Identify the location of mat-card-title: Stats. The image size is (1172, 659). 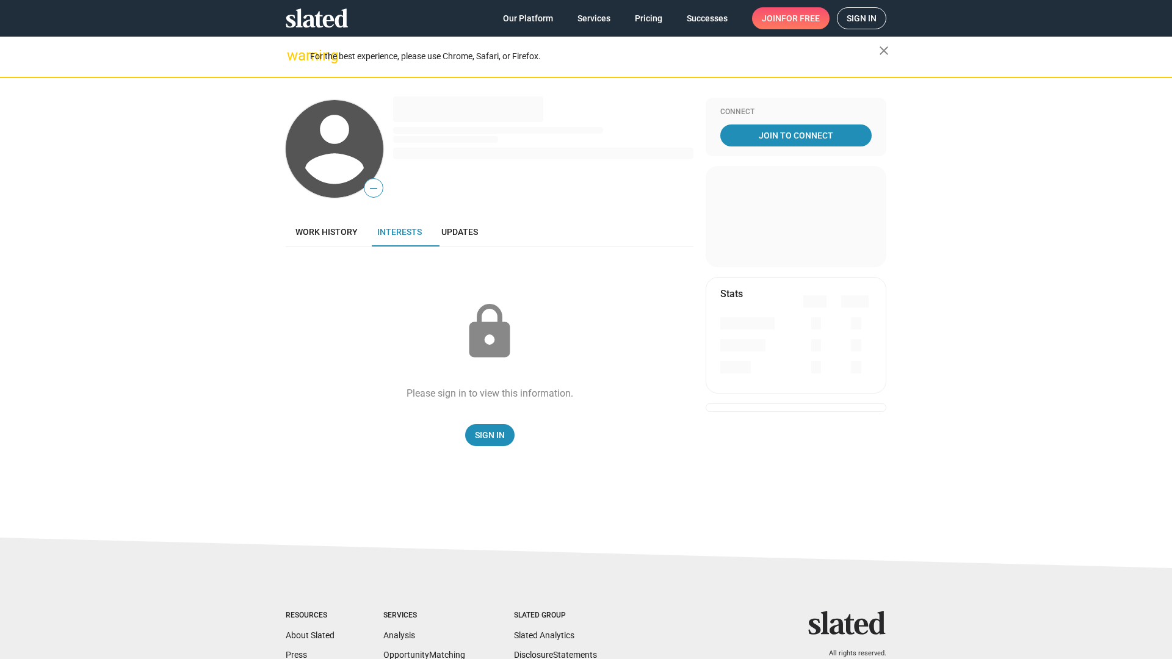
(731, 294).